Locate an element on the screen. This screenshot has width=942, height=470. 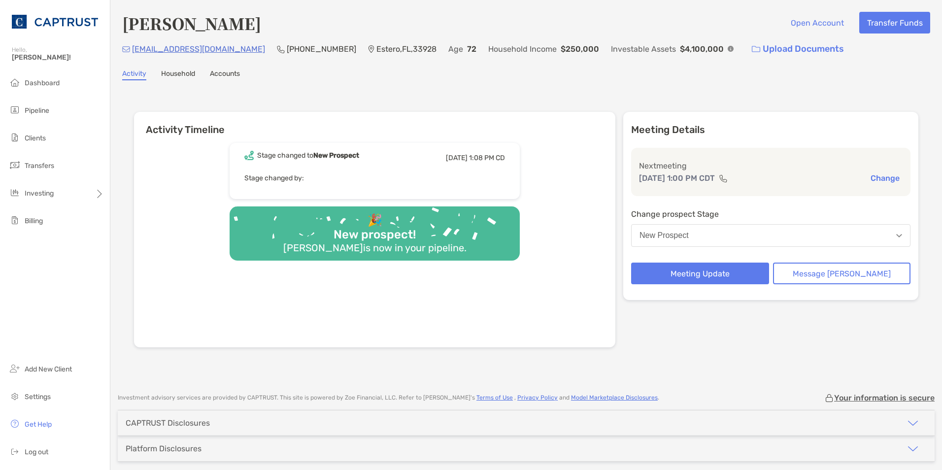
a: Accounts is located at coordinates (225, 75).